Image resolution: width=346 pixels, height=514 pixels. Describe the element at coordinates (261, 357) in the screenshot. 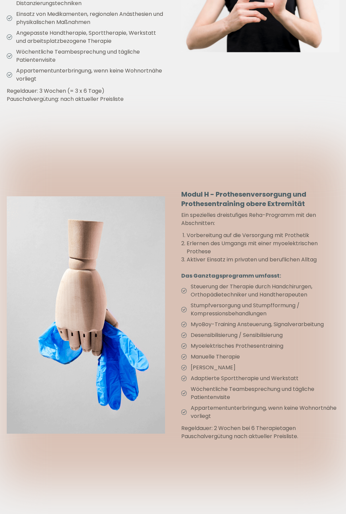

I see `li: Manuelle Therapie` at that location.